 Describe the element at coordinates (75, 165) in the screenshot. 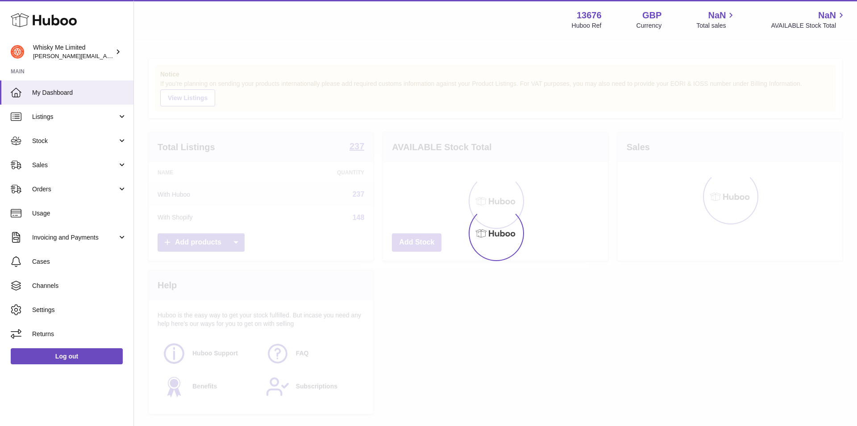

I see `span: Sales` at that location.